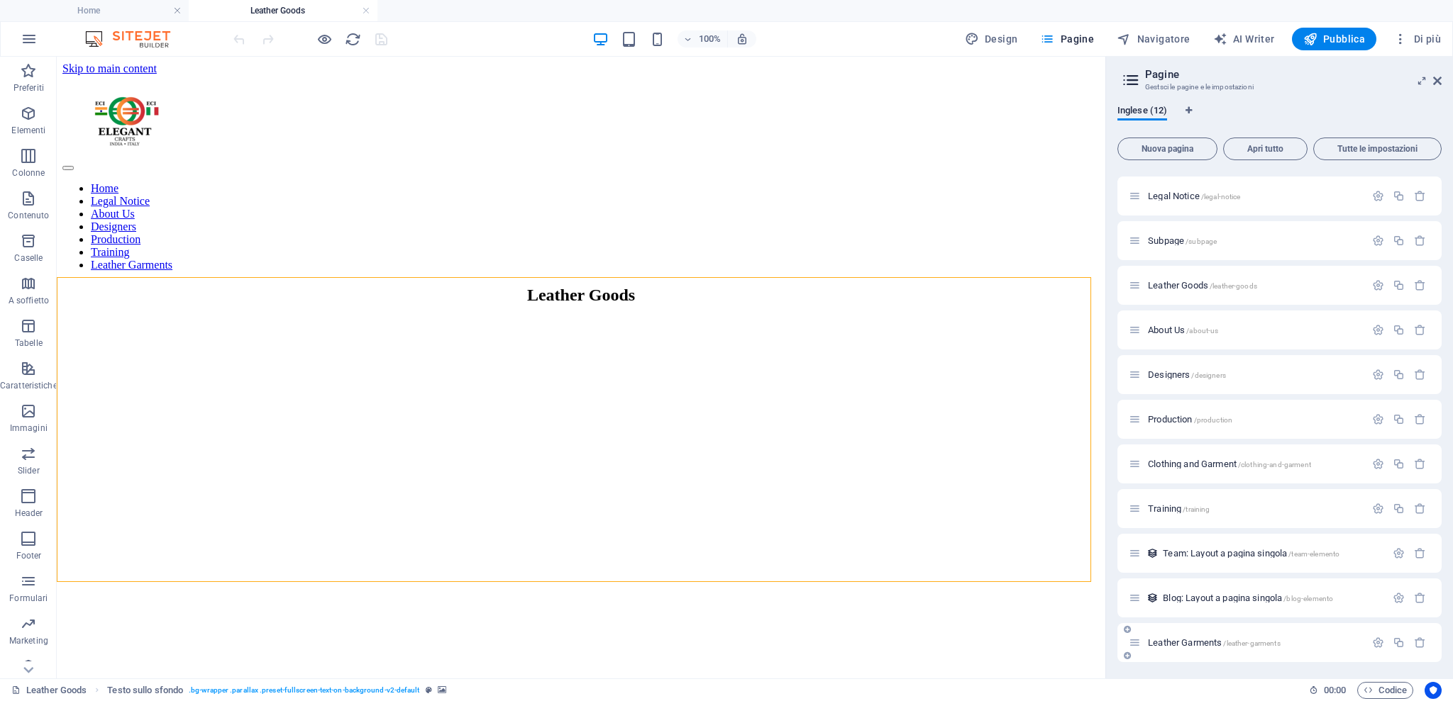  Describe the element at coordinates (1194, 196) in the screenshot. I see `span: Legal Notice` at that location.